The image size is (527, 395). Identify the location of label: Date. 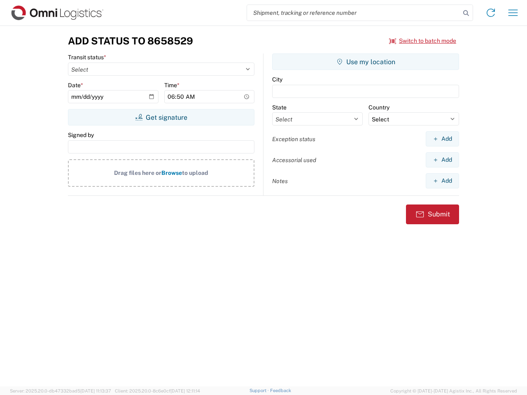
(75, 85).